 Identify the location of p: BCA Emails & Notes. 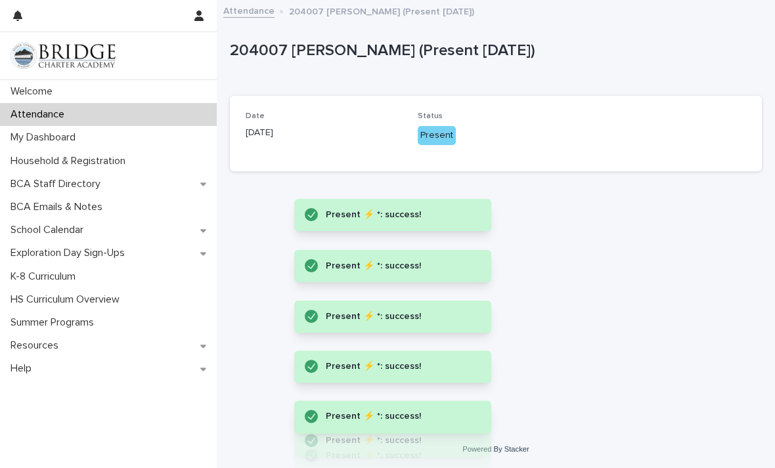
(59, 207).